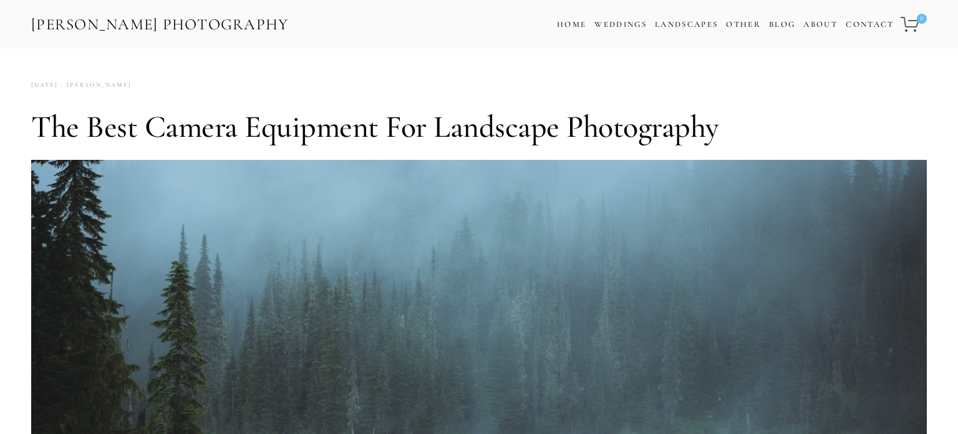 The width and height of the screenshot is (958, 434). What do you see at coordinates (820, 24) in the screenshot?
I see `a: About` at bounding box center [820, 24].